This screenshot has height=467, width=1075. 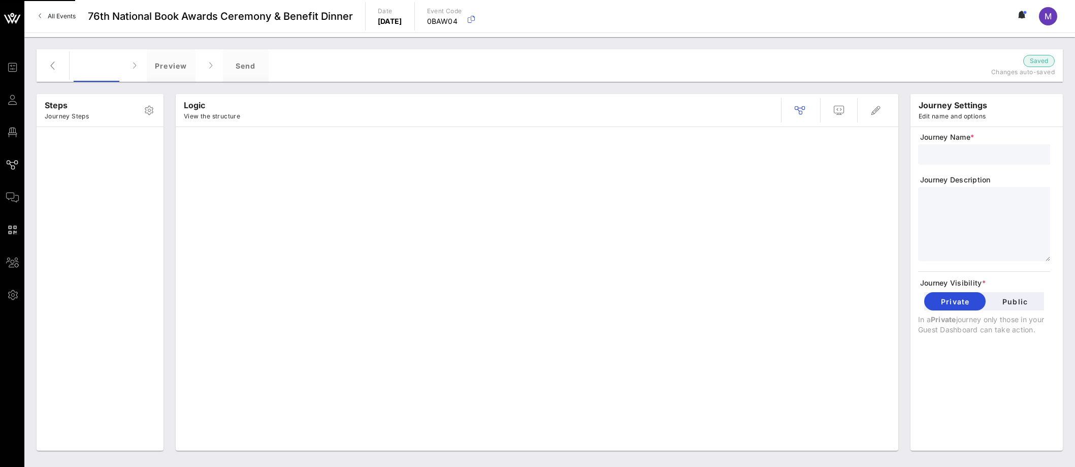 I want to click on span: Journey Name, so click(x=985, y=137).